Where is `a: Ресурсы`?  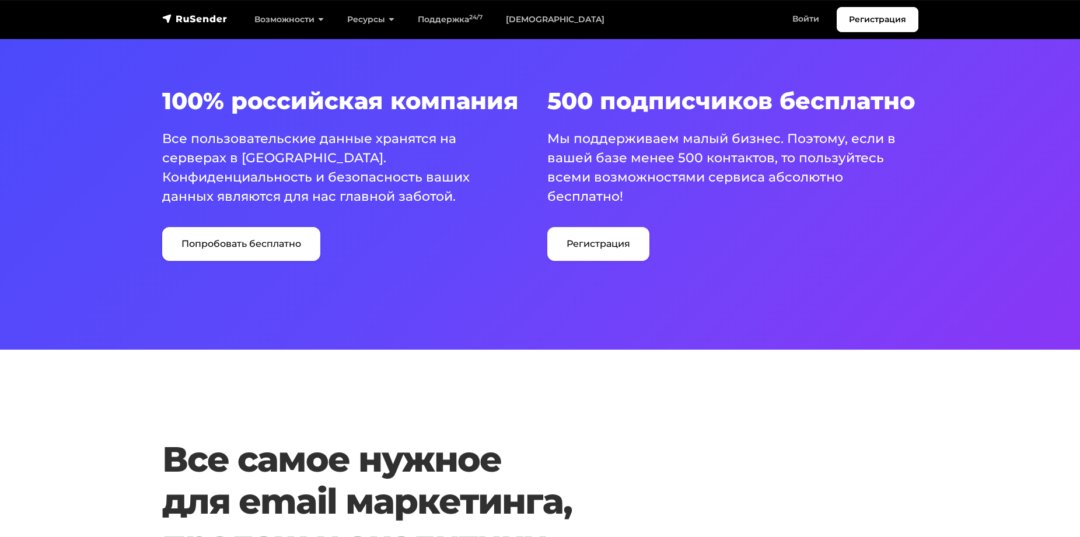
a: Ресурсы is located at coordinates (371, 19).